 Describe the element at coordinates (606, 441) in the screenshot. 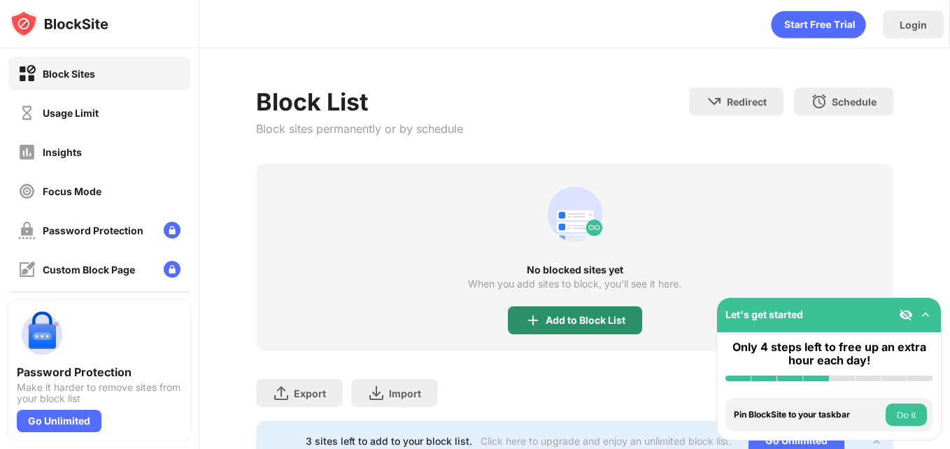

I see `div: Click here to upgrade and enjoy an unlimited block list.` at that location.